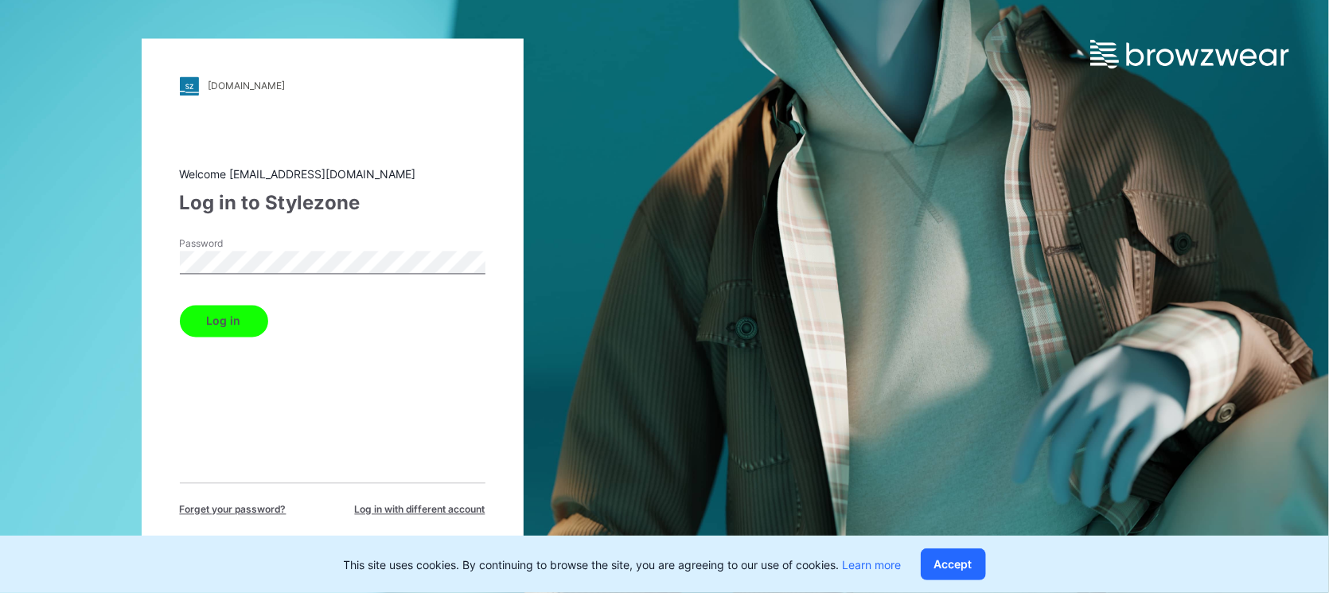 The image size is (1329, 593). I want to click on button: Accept, so click(954, 564).